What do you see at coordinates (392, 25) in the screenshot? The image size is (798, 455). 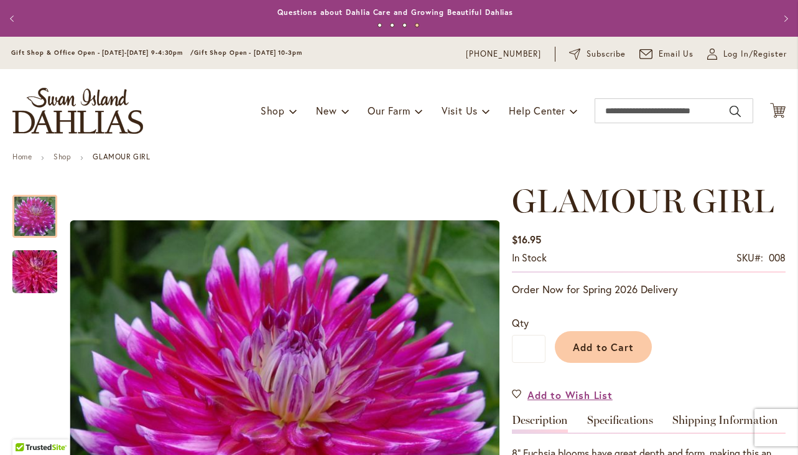 I see `button: 2 of 4` at bounding box center [392, 25].